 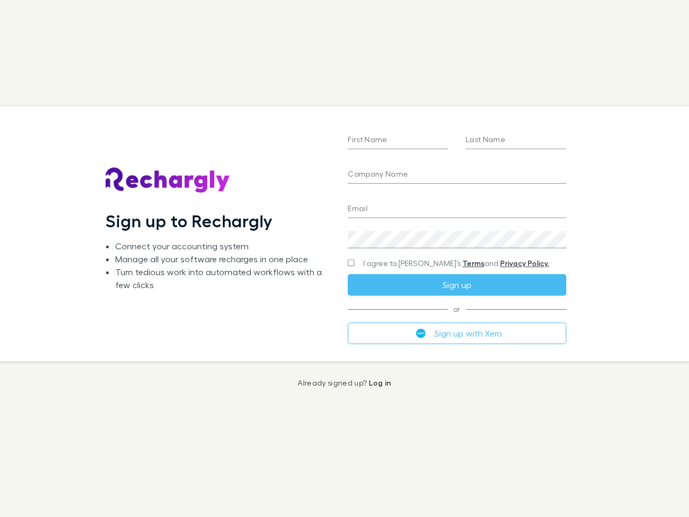 What do you see at coordinates (457, 285) in the screenshot?
I see `button: Sign up` at bounding box center [457, 285].